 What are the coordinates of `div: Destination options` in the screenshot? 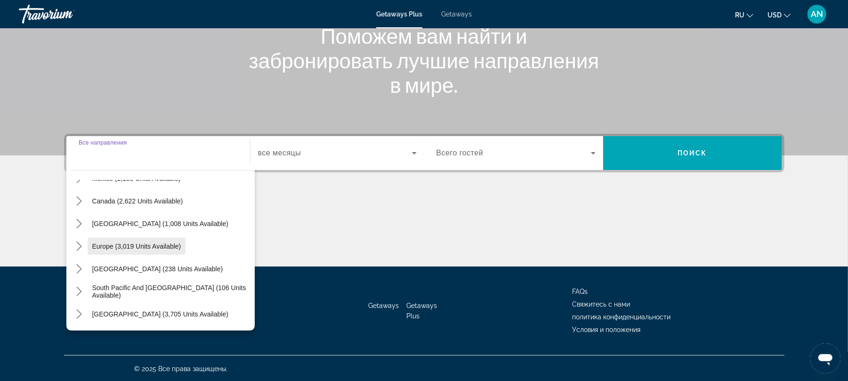 It's located at (161, 248).